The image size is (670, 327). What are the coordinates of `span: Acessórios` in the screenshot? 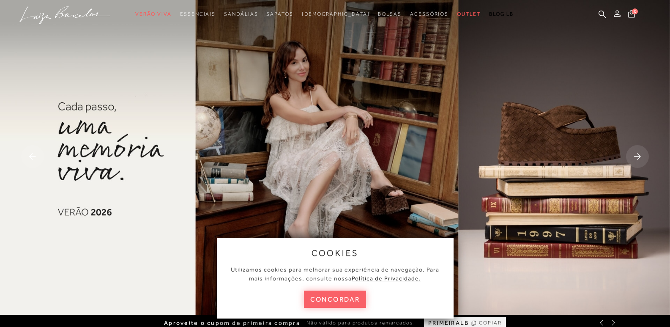 It's located at (429, 14).